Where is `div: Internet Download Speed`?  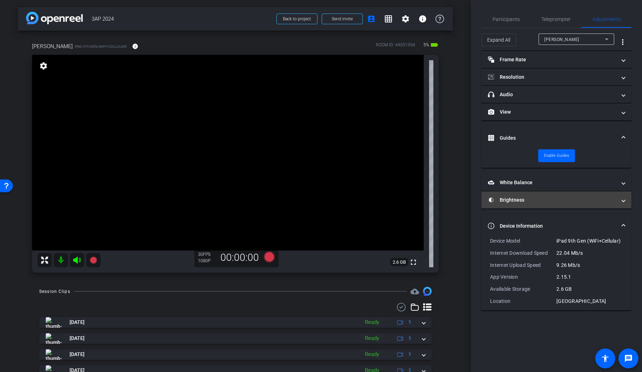 div: Internet Download Speed is located at coordinates (523, 253).